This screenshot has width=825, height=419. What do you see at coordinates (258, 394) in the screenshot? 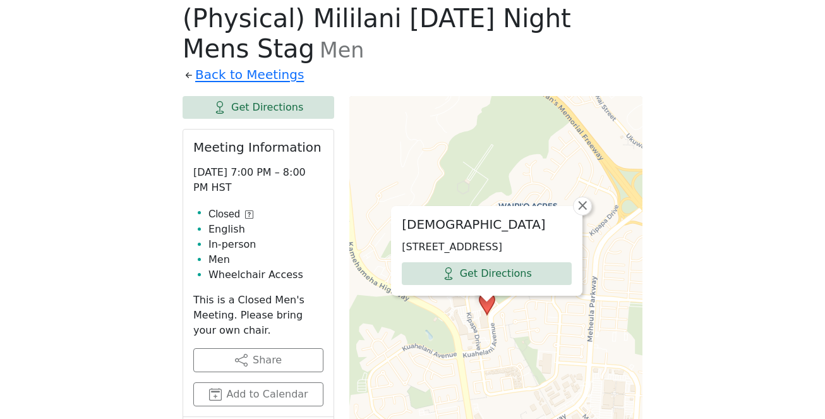
I see `button: Add to Calendar` at bounding box center [258, 394].